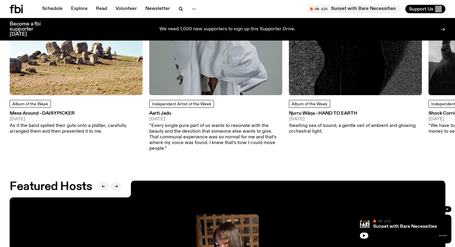  Describe the element at coordinates (216, 138) in the screenshot. I see `p: “Every single pure part of us wants to resonate with the beauty and the devotion that someone els...` at that location.